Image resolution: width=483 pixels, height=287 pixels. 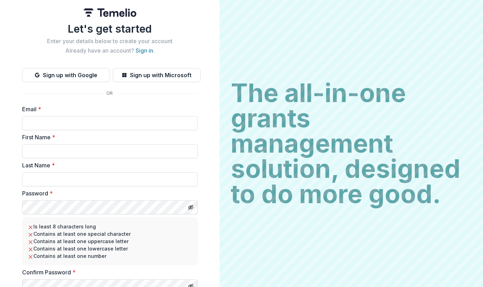 I want to click on a: Sign in, so click(x=144, y=51).